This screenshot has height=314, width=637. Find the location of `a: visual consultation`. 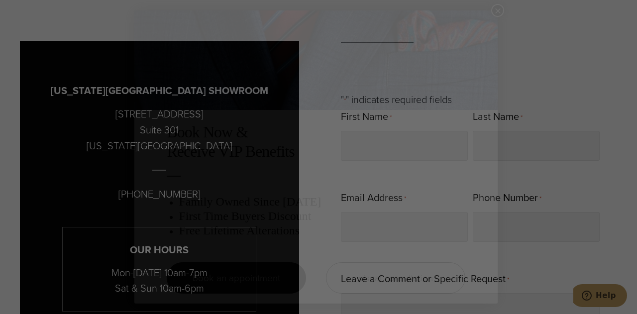

a: visual consultation is located at coordinates (396, 278).